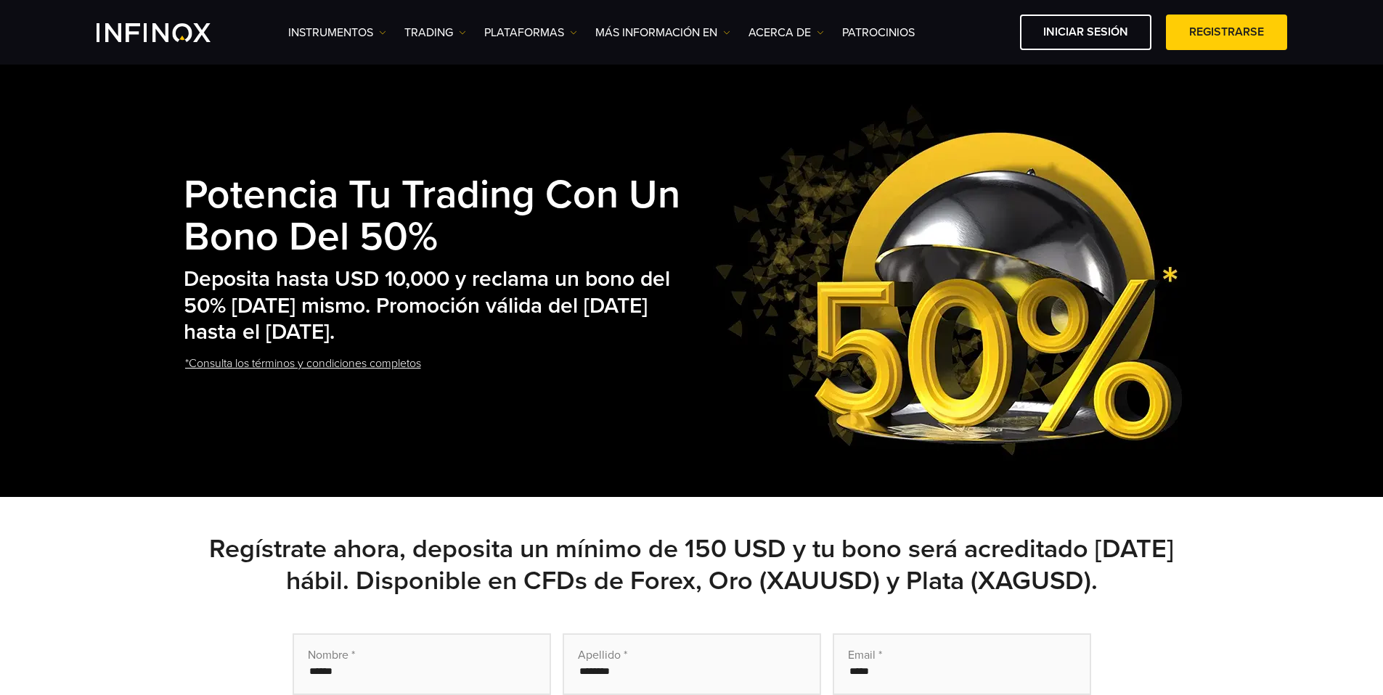 The image size is (1383, 695). I want to click on a: ACERCA DE, so click(786, 33).